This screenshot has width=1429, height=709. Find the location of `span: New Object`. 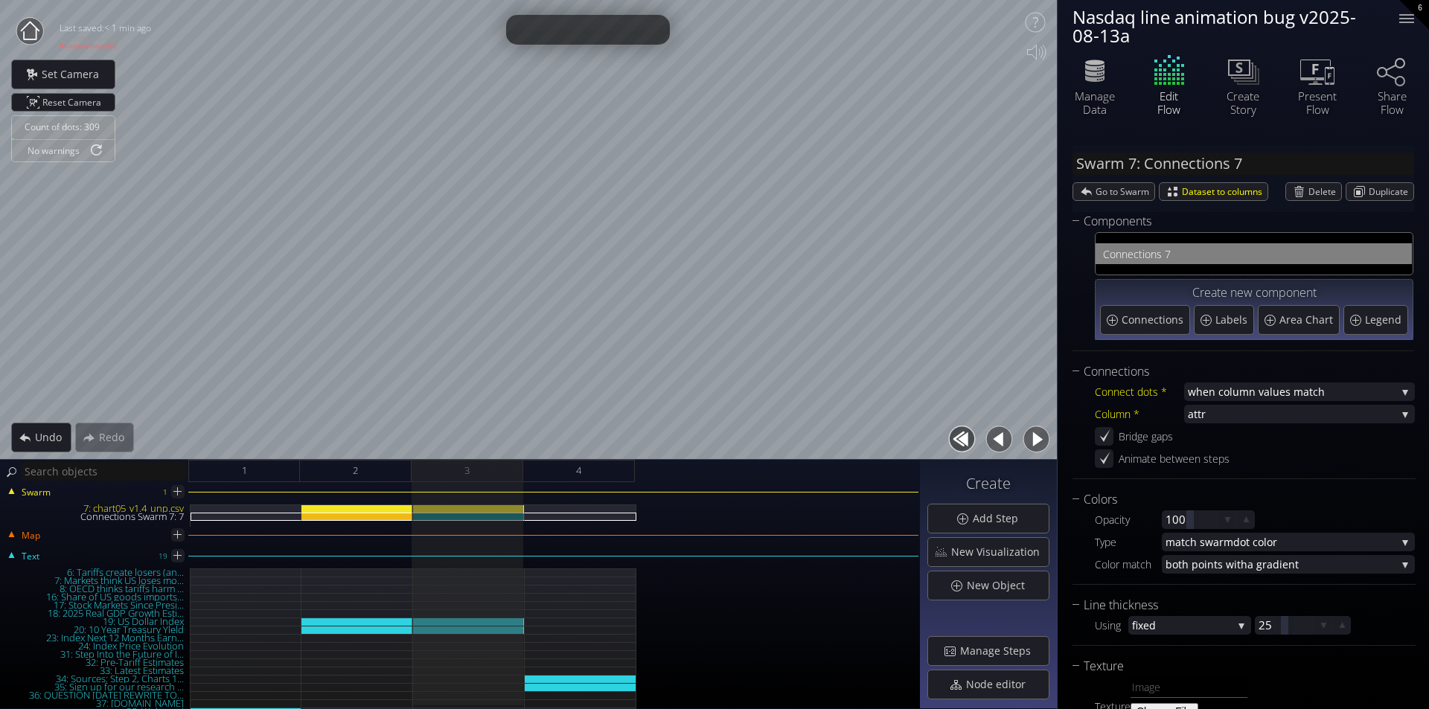

span: New Object is located at coordinates (999, 586).